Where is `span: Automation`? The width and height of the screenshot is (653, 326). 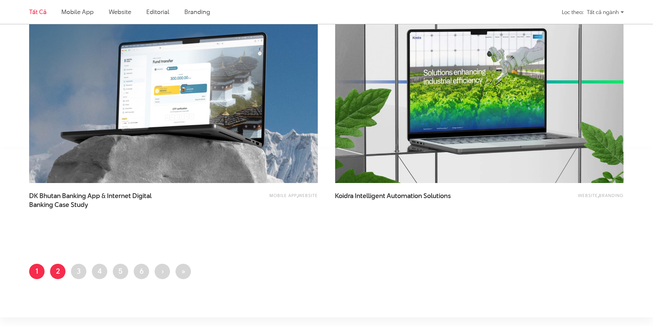 span: Automation is located at coordinates (404, 196).